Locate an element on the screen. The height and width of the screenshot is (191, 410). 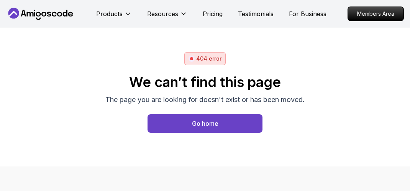
p: The page you are looking for doesn't exist or has been moved. is located at coordinates (205, 100).